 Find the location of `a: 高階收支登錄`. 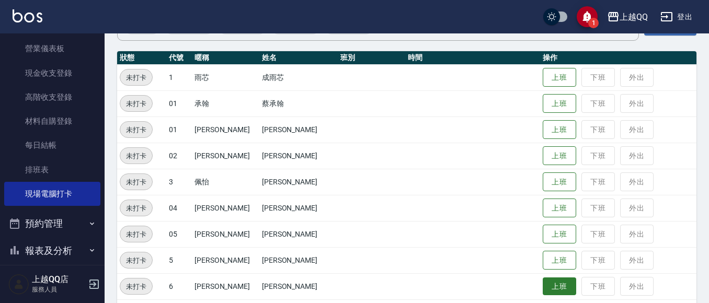

a: 高階收支登錄 is located at coordinates (52, 97).